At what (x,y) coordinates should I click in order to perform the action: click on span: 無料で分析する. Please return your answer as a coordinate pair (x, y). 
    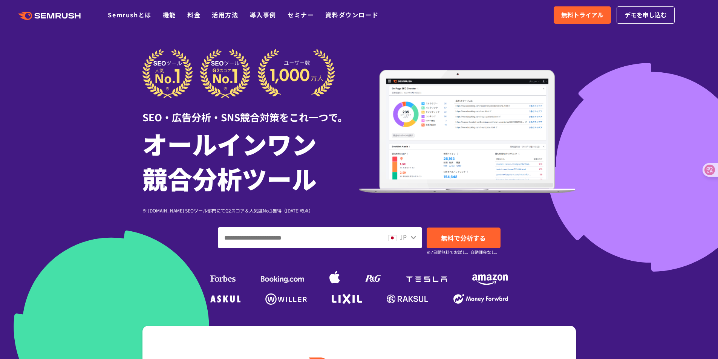
    Looking at the image, I should click on (463, 238).